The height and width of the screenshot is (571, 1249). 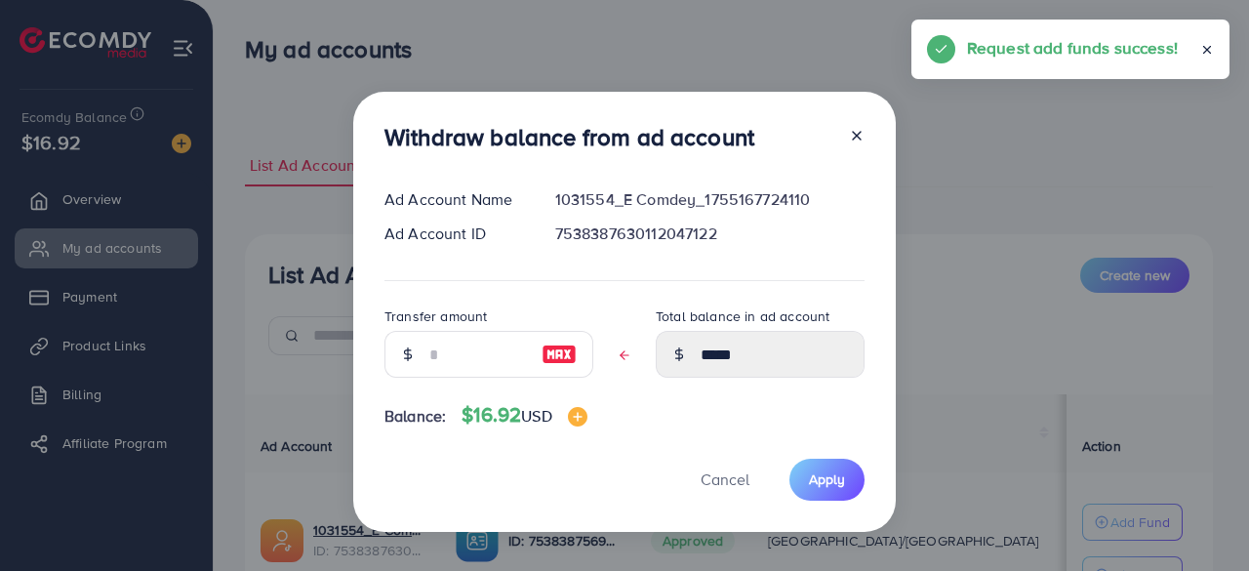 What do you see at coordinates (524, 415) in the screenshot?
I see `h4: $16.92` at bounding box center [524, 415].